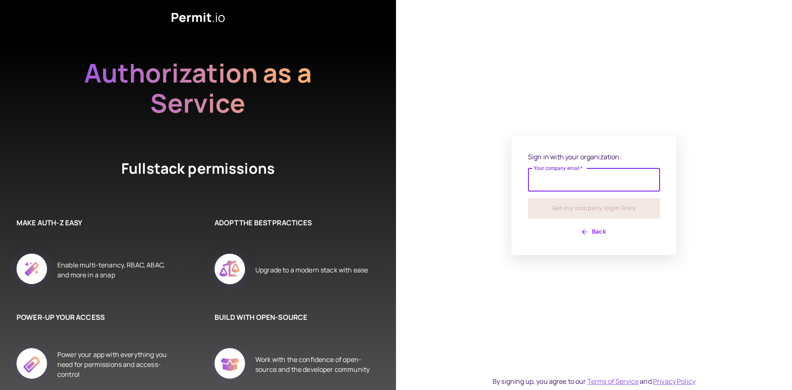  I want to click on button: Get my company login links, so click(594, 208).